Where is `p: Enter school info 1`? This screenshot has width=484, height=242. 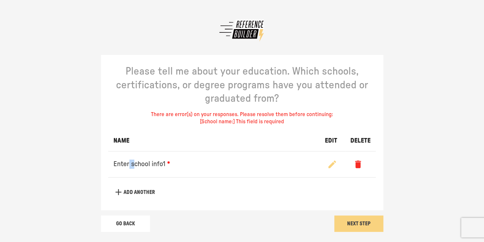 p: Enter school info 1 is located at coordinates (214, 164).